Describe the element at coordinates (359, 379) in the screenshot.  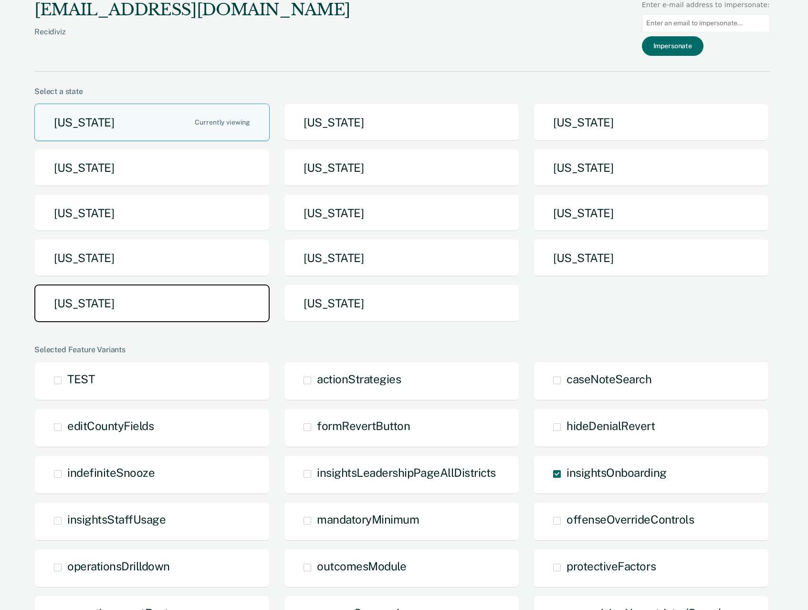
I see `span: actionStrategies` at that location.